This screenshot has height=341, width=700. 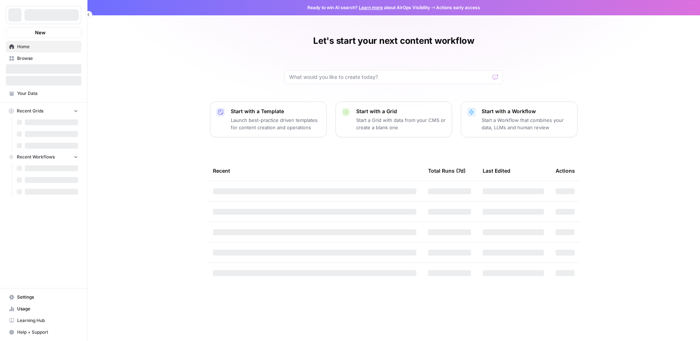 What do you see at coordinates (47, 332) in the screenshot?
I see `span: Help + Support` at bounding box center [47, 332].